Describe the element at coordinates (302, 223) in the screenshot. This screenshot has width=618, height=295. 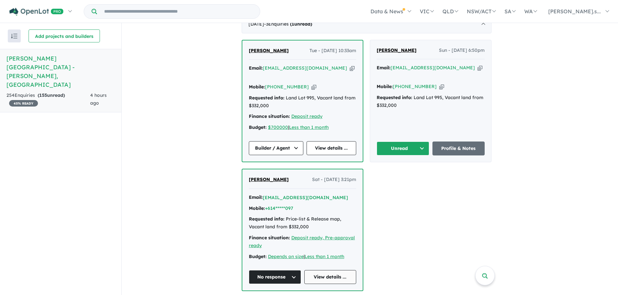
I see `div: Price-list & Release map, Vacant land from $332,000` at that location.